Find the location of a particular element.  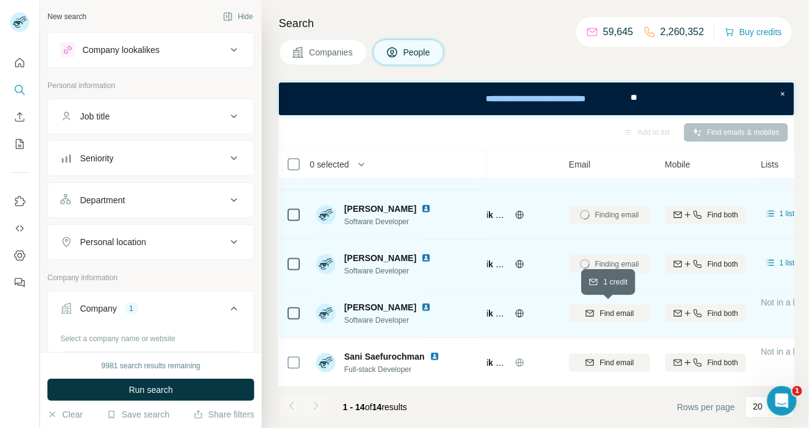

p: Company information is located at coordinates (151, 278).